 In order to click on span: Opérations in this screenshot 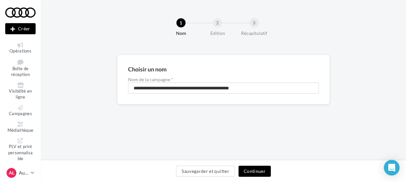, I will do `click(20, 51)`.